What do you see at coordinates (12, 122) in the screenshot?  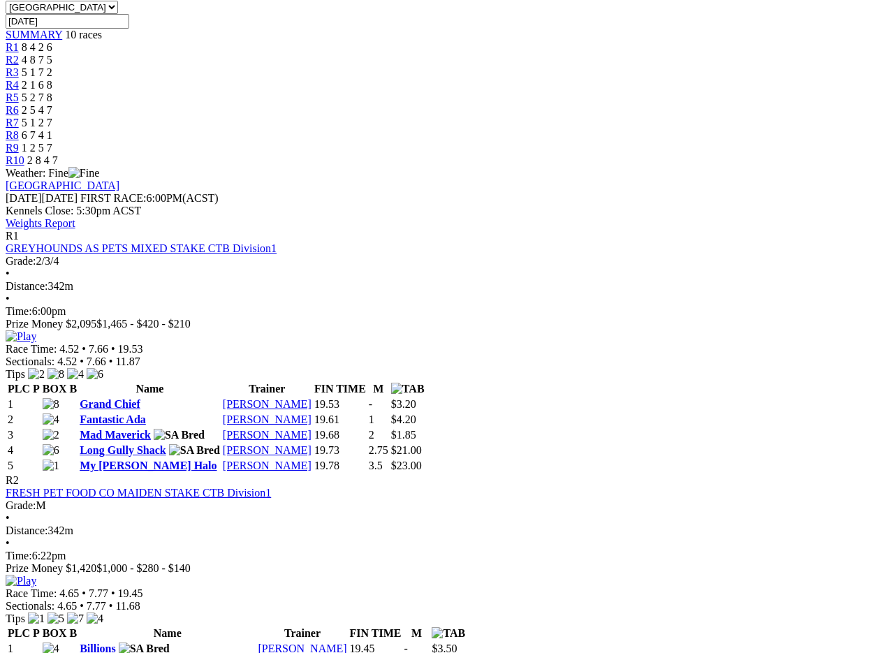 I see `a: R7` at bounding box center [12, 122].